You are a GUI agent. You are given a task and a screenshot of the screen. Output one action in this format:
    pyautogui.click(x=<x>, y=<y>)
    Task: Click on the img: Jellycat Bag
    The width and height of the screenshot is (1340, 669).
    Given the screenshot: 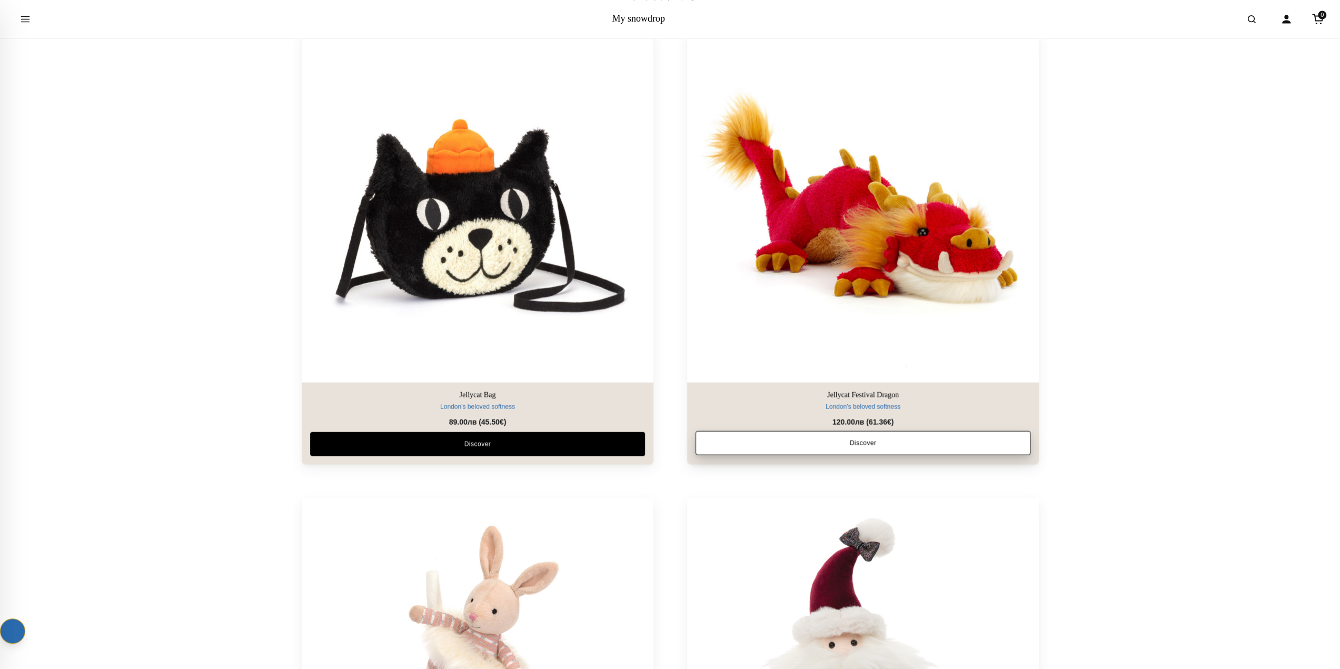 What is the action you would take?
    pyautogui.click(x=478, y=206)
    